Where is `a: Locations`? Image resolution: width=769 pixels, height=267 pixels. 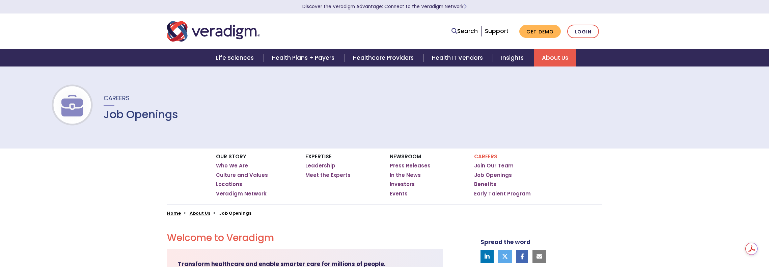 a: Locations is located at coordinates (229, 184).